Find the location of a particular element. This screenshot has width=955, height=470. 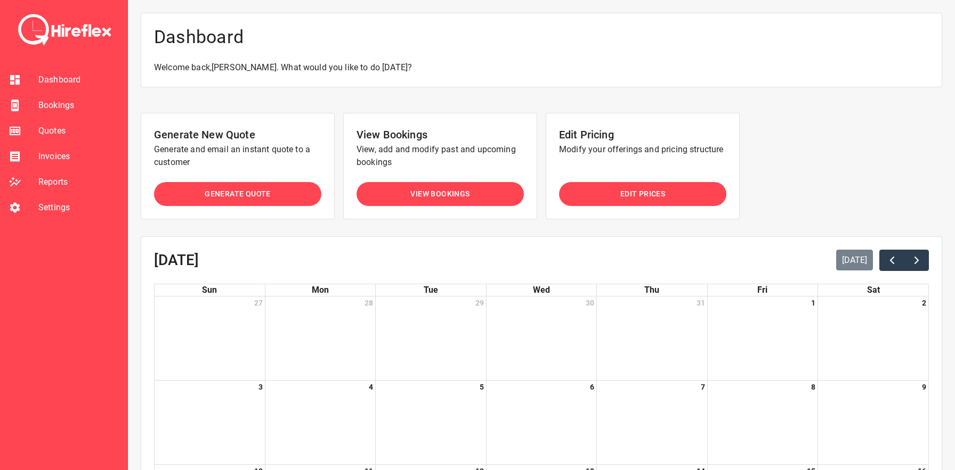

a: Sunday is located at coordinates (209, 290).